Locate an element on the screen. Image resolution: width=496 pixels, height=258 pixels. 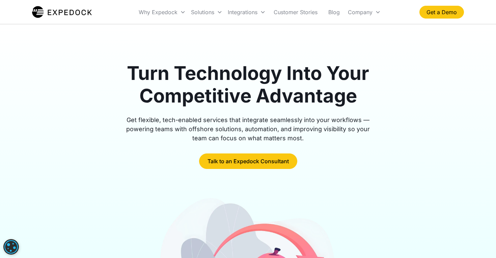
img: Expedock Logo is located at coordinates (62, 12).